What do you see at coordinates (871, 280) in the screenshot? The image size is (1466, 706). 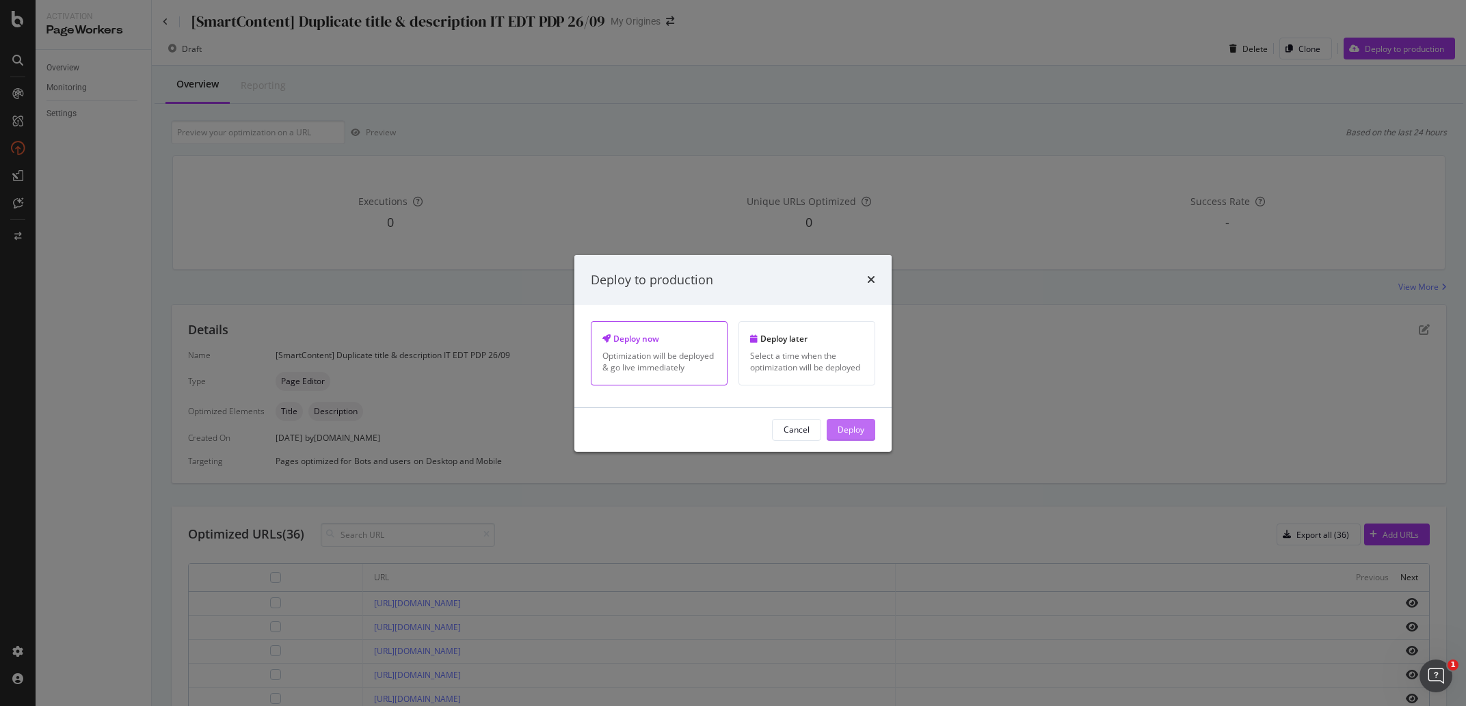 I see `div: times` at bounding box center [871, 280].